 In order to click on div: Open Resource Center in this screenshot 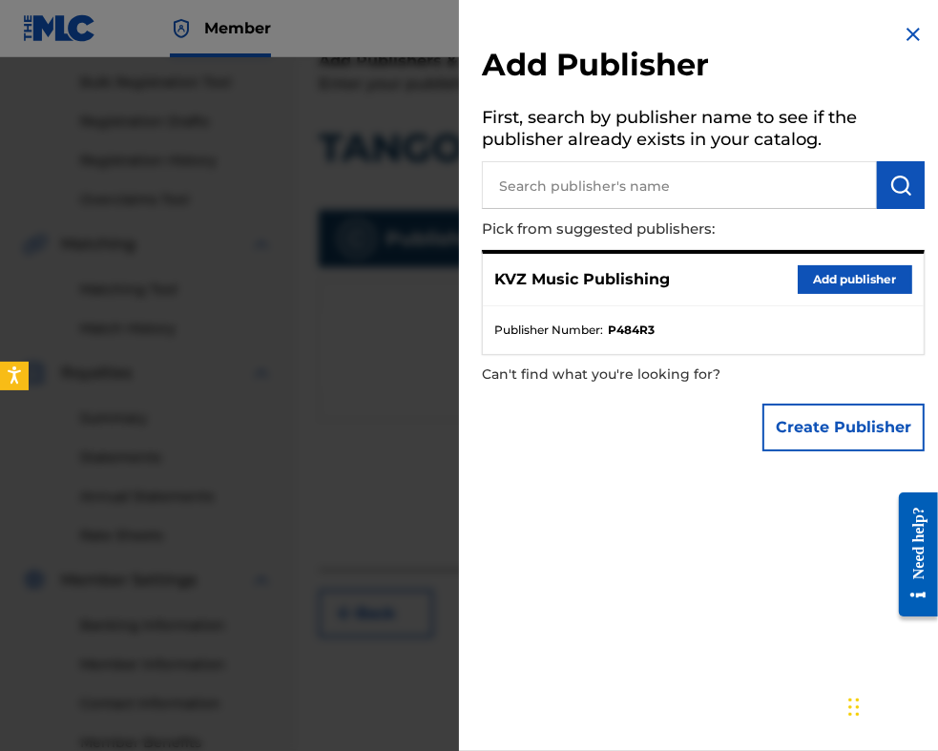, I will do `click(33, 76)`.